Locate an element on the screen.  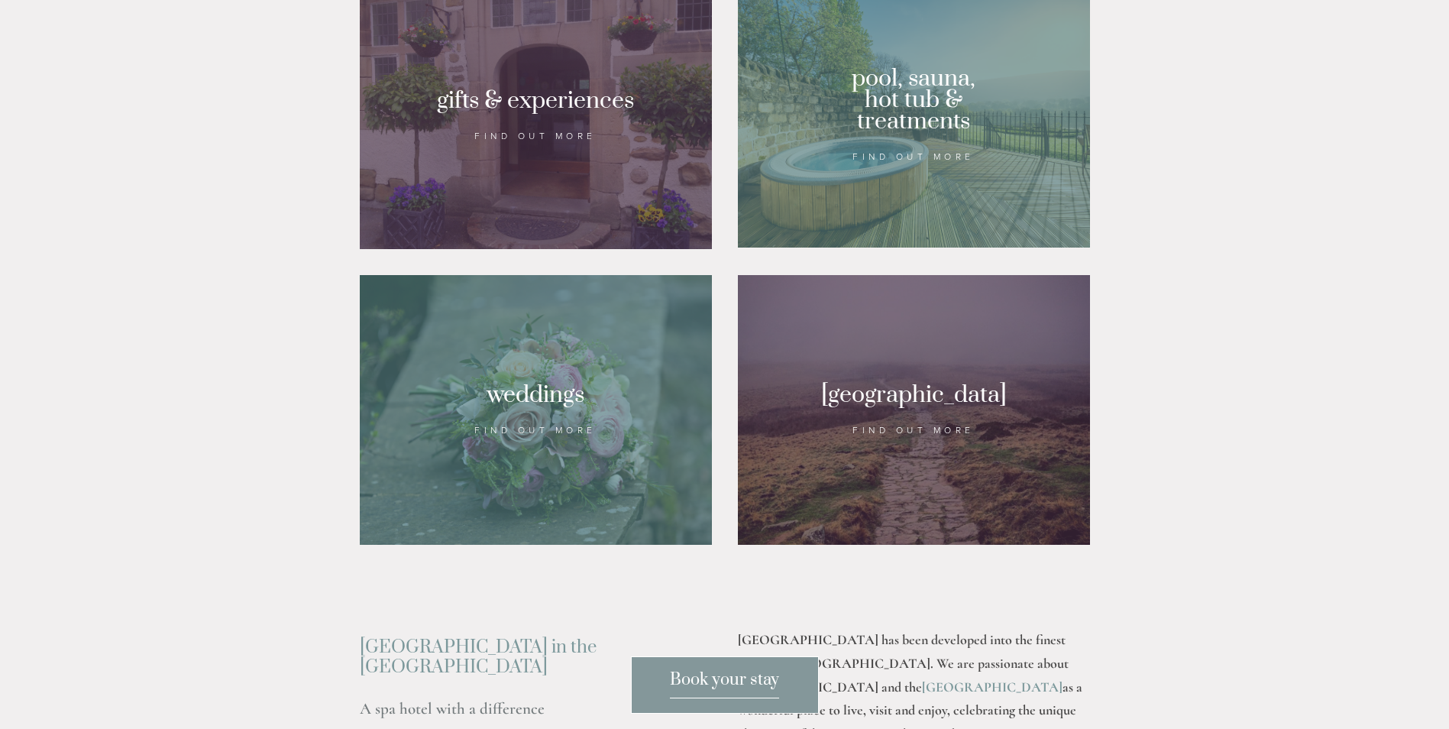
a: Peak District path, Losehill hotel is located at coordinates (914, 409).